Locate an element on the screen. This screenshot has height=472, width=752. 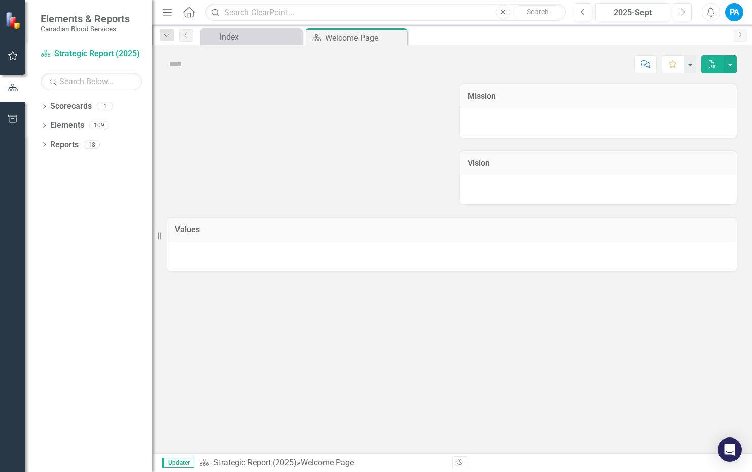
div: 1 is located at coordinates (105, 106).